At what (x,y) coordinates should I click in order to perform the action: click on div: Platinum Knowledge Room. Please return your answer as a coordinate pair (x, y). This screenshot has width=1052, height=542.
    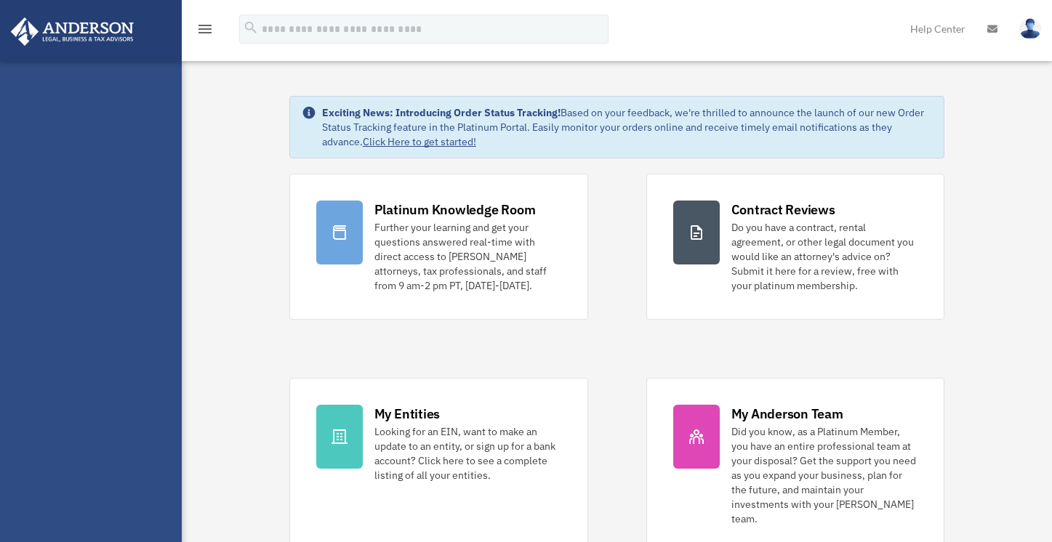
    Looking at the image, I should click on (455, 209).